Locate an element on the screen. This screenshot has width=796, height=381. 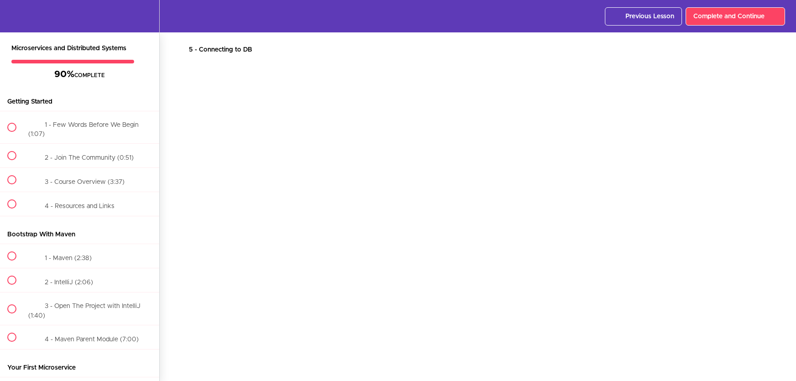
div: COMPLETE is located at coordinates (79, 74).